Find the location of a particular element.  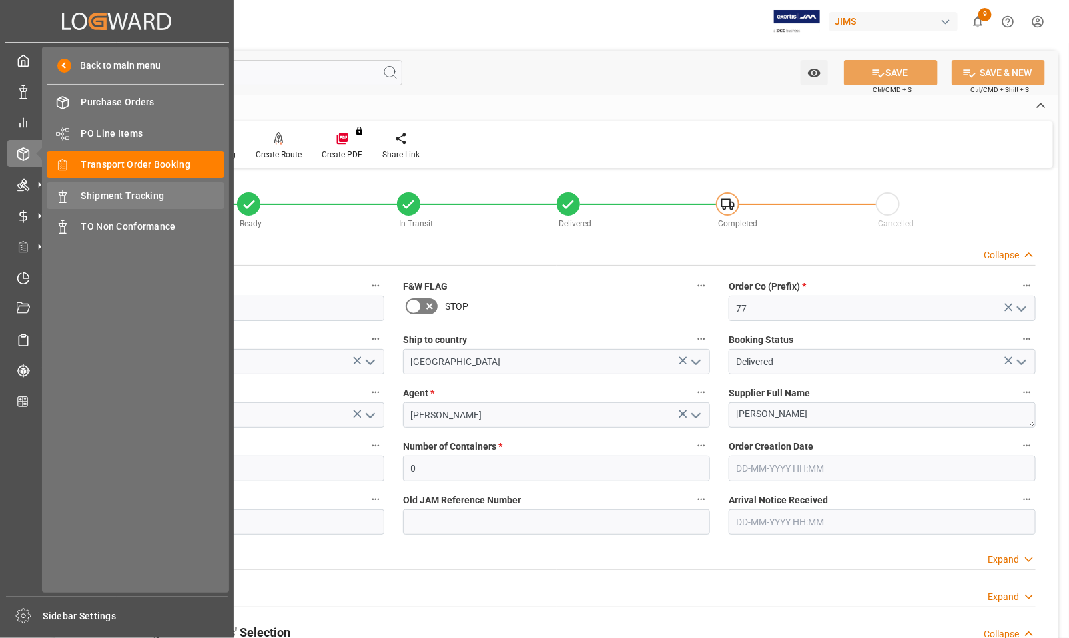

span: Cancelled is located at coordinates (896, 224).